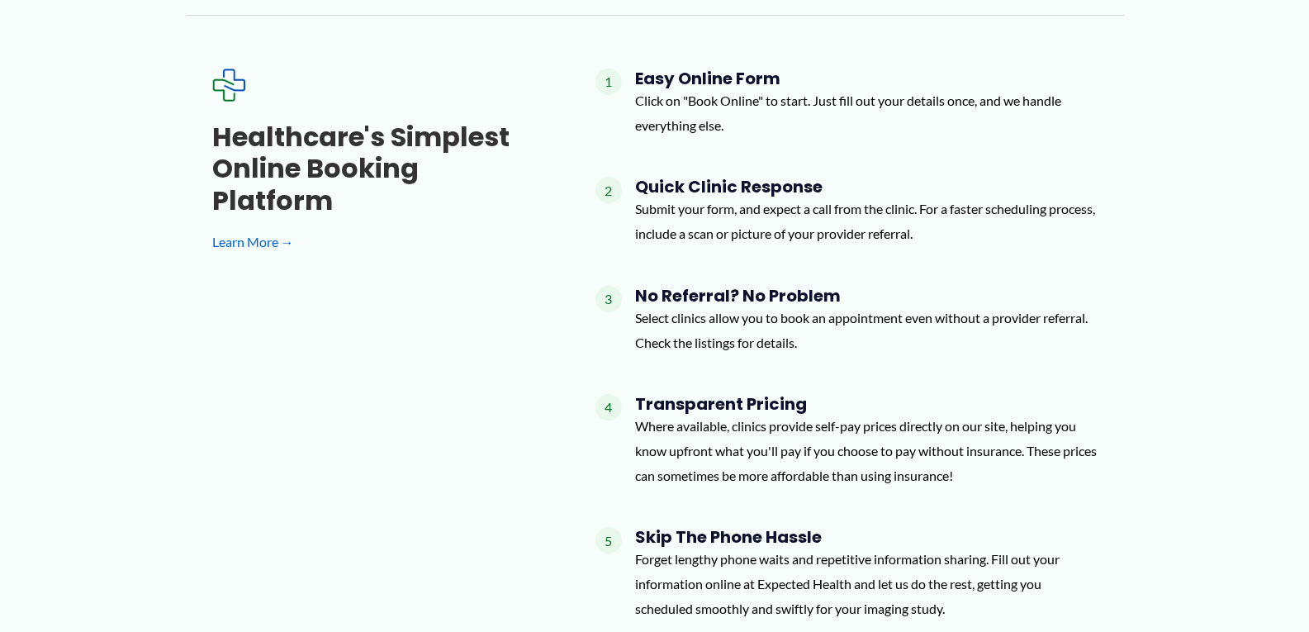 The width and height of the screenshot is (1309, 632). I want to click on p: Click on "Book Online" to start. Just fill out your details once, and we handle everything else., so click(866, 112).